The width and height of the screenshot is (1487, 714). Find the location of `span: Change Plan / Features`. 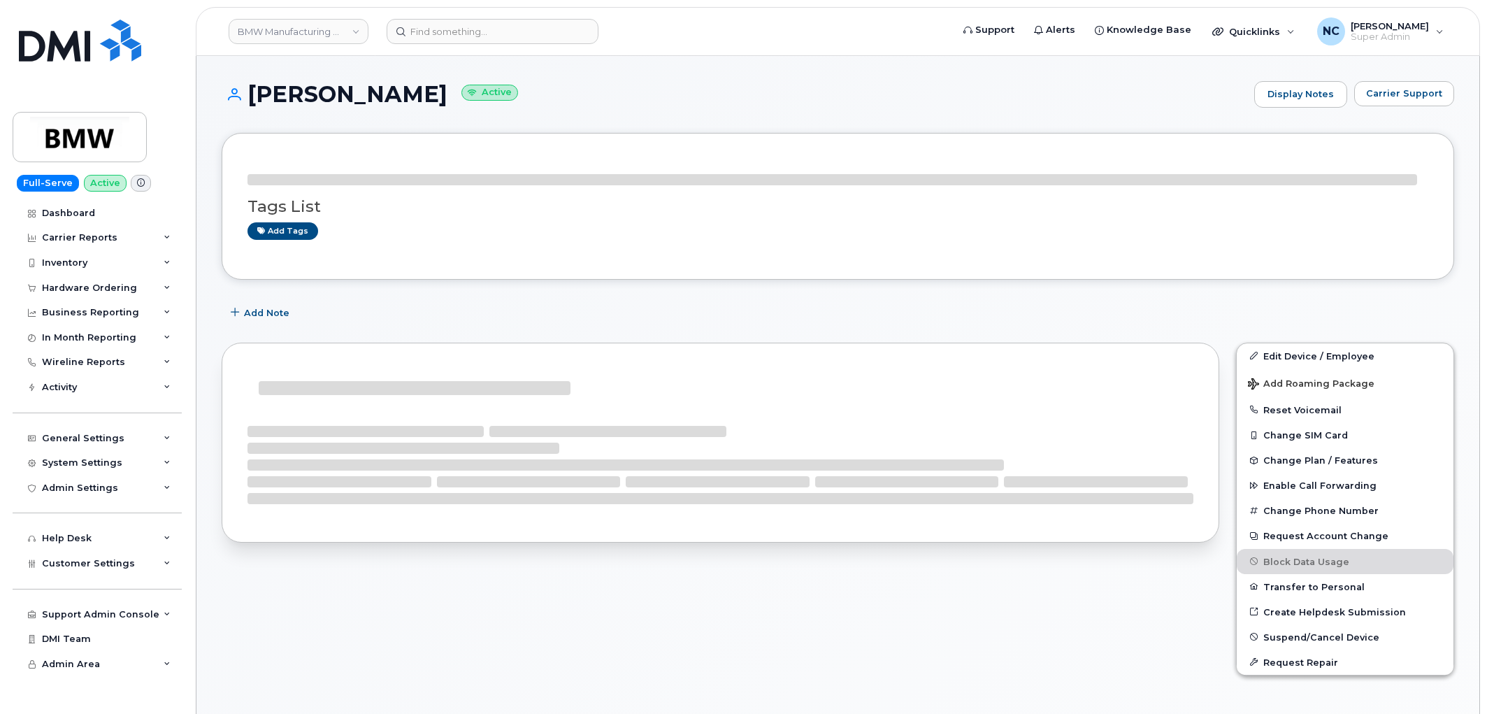

span: Change Plan / Features is located at coordinates (1321, 460).